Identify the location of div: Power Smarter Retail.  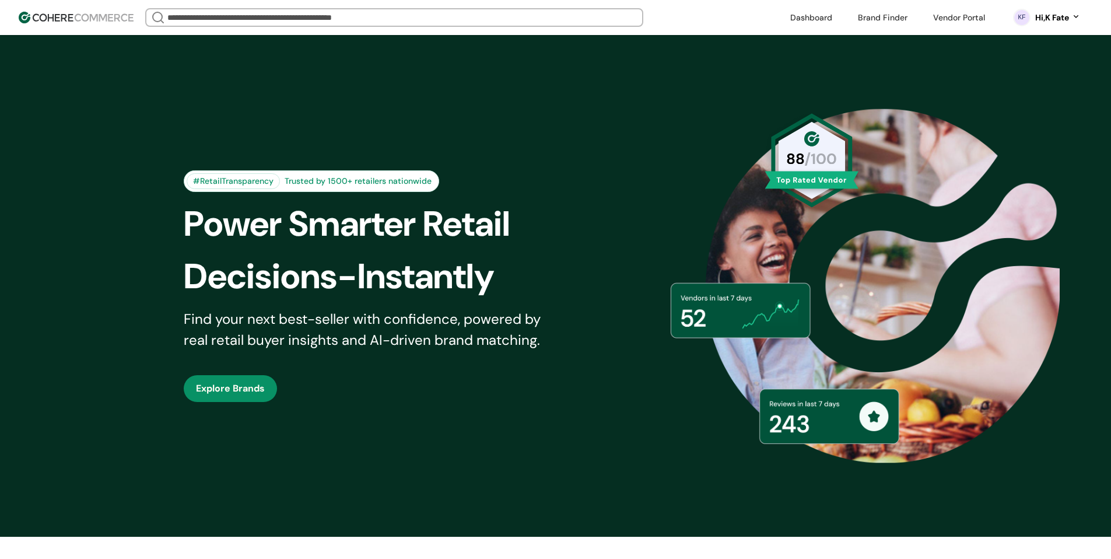
(380, 224).